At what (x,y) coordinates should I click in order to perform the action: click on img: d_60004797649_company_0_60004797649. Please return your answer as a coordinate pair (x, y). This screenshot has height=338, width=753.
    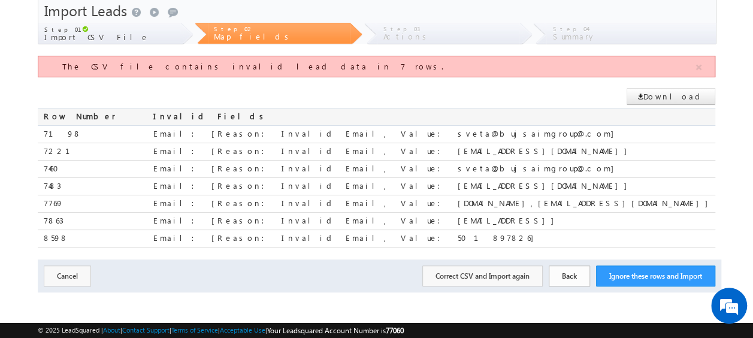
    Looking at the image, I should click on (35, 71).